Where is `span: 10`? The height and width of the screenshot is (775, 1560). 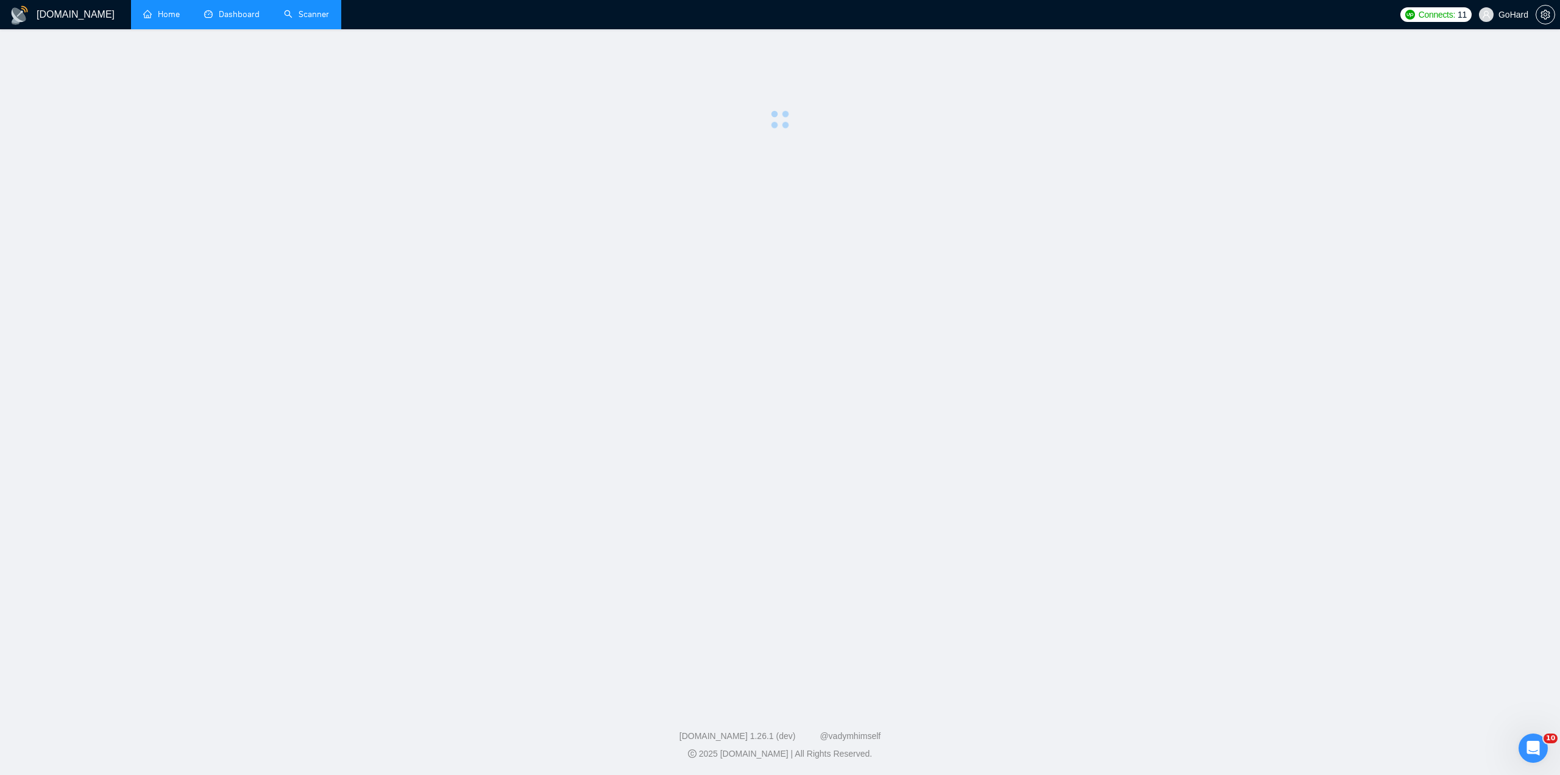 span: 10 is located at coordinates (1550, 738).